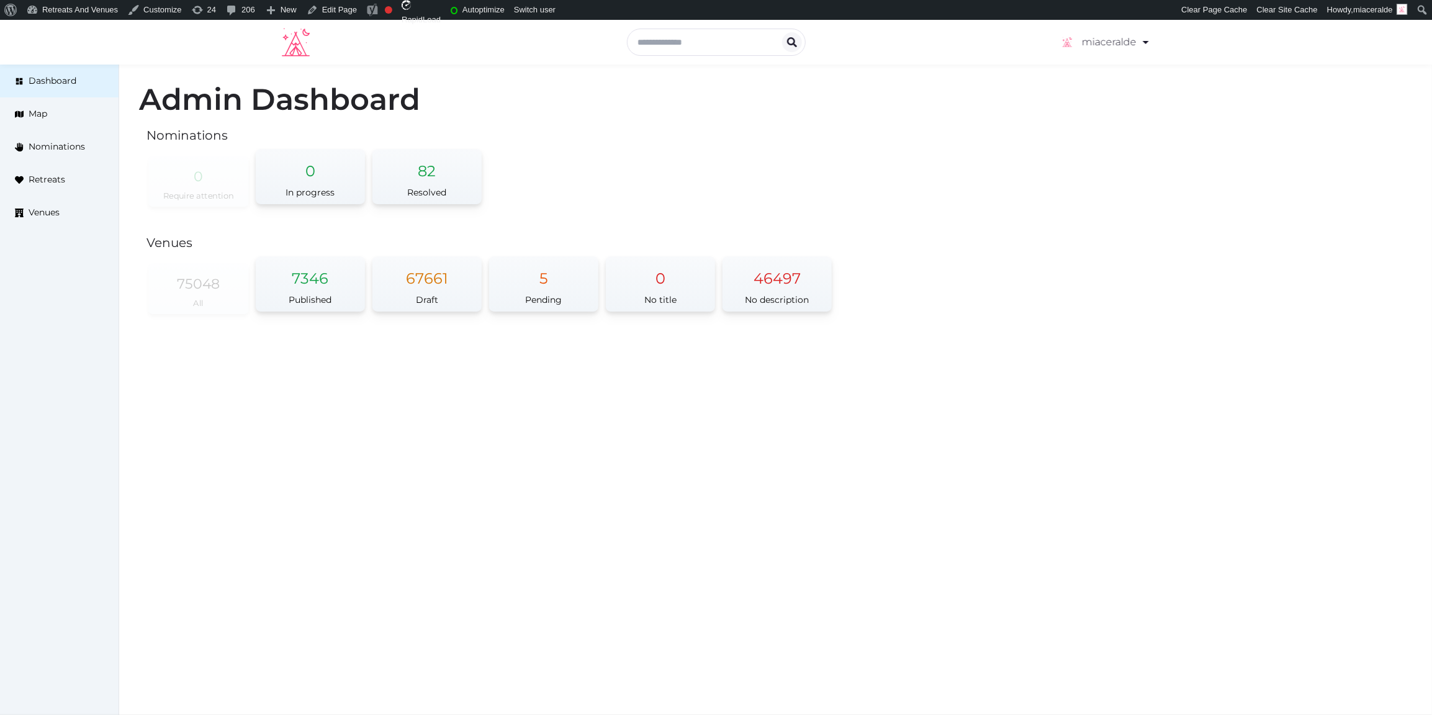 This screenshot has height=715, width=1432. What do you see at coordinates (1287, 9) in the screenshot?
I see `span: Clear Site Cache` at bounding box center [1287, 9].